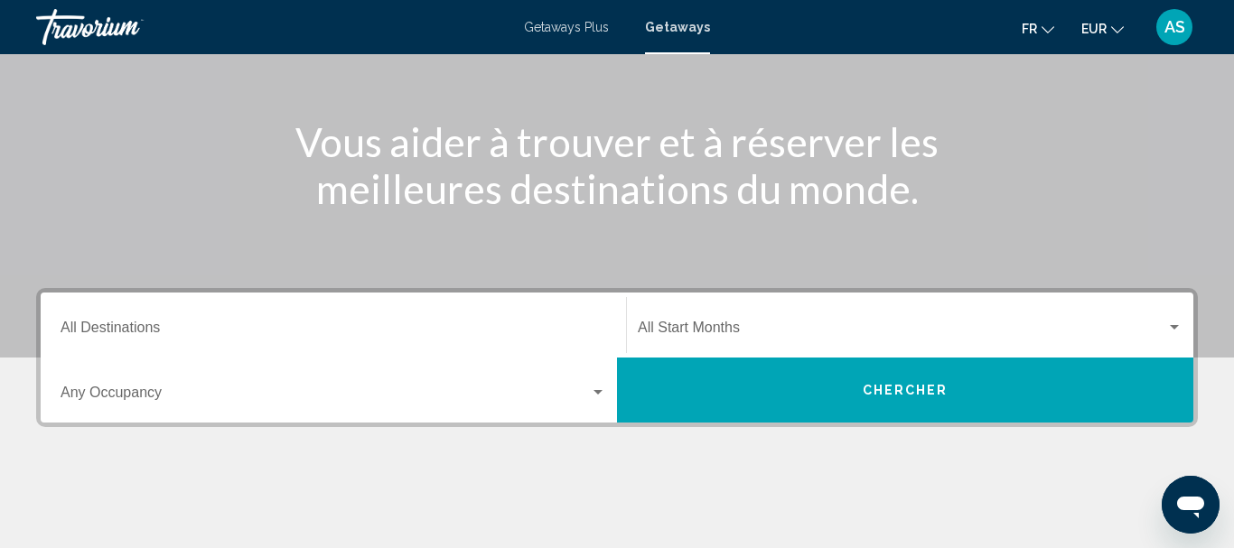 This screenshot has height=548, width=1234. What do you see at coordinates (271, 27) in the screenshot?
I see `a: Travorium` at bounding box center [271, 27].